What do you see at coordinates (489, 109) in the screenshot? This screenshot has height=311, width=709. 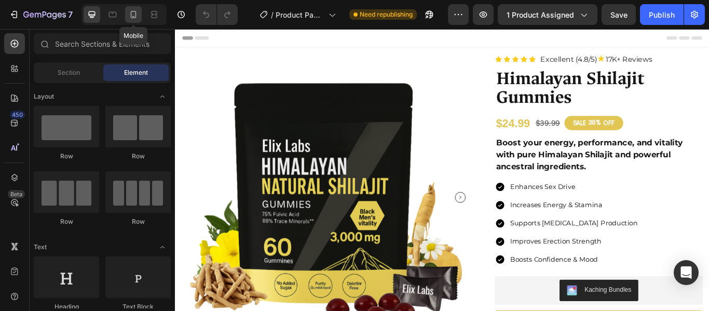 I see `div: 38%` at bounding box center [489, 109].